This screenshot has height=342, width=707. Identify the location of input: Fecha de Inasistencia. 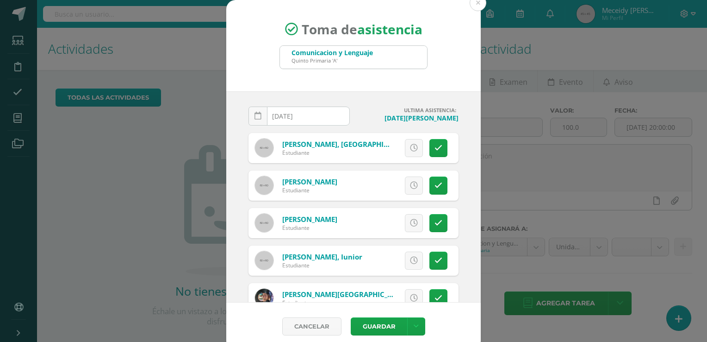
(299, 116).